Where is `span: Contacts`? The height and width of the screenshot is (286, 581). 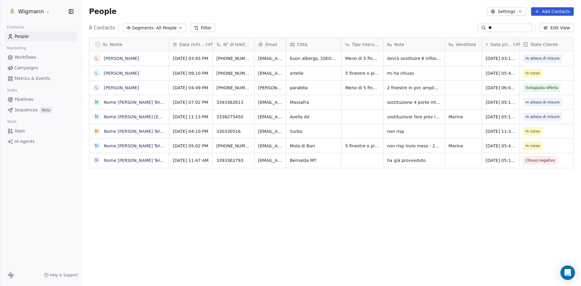 span: Contacts is located at coordinates (15, 27).